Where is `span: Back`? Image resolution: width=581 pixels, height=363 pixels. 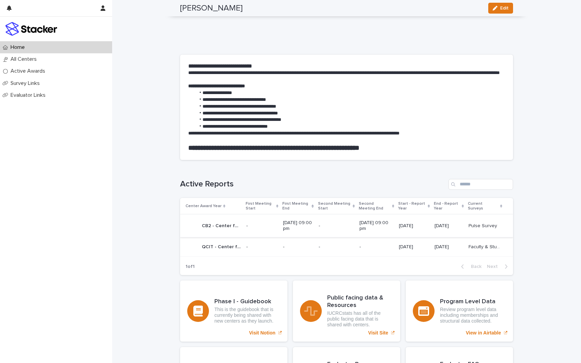 span: Back is located at coordinates (474, 266).